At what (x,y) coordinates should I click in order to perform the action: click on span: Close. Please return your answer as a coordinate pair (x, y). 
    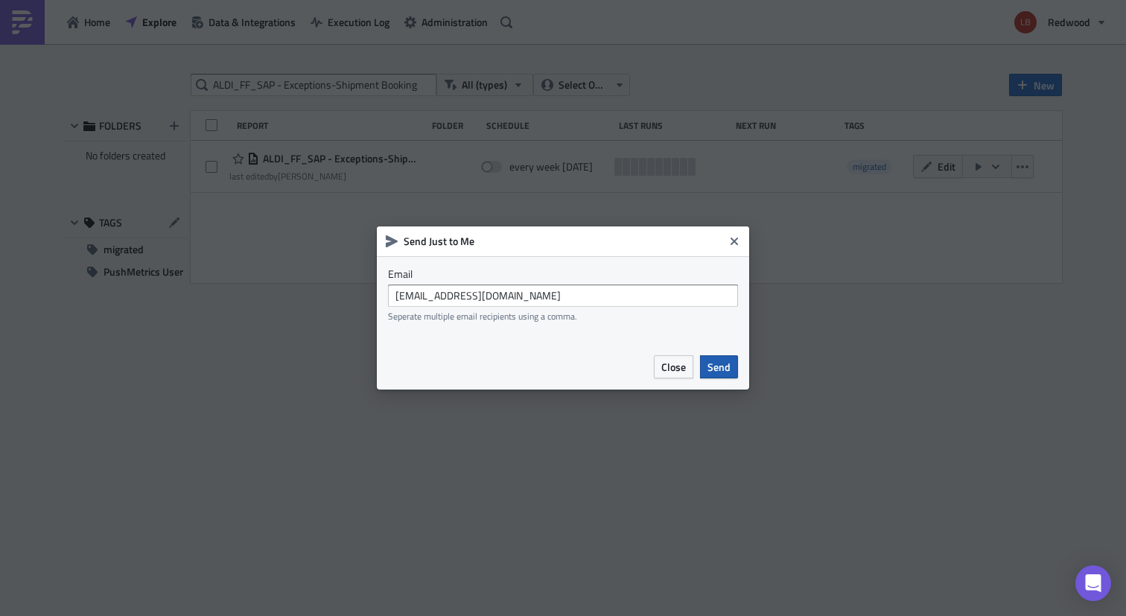
    Looking at the image, I should click on (673, 366).